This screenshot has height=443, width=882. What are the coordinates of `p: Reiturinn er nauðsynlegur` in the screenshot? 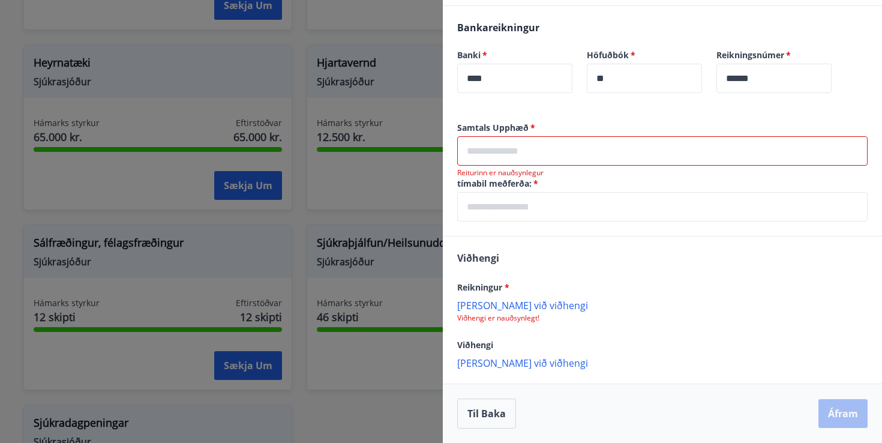 It's located at (662, 173).